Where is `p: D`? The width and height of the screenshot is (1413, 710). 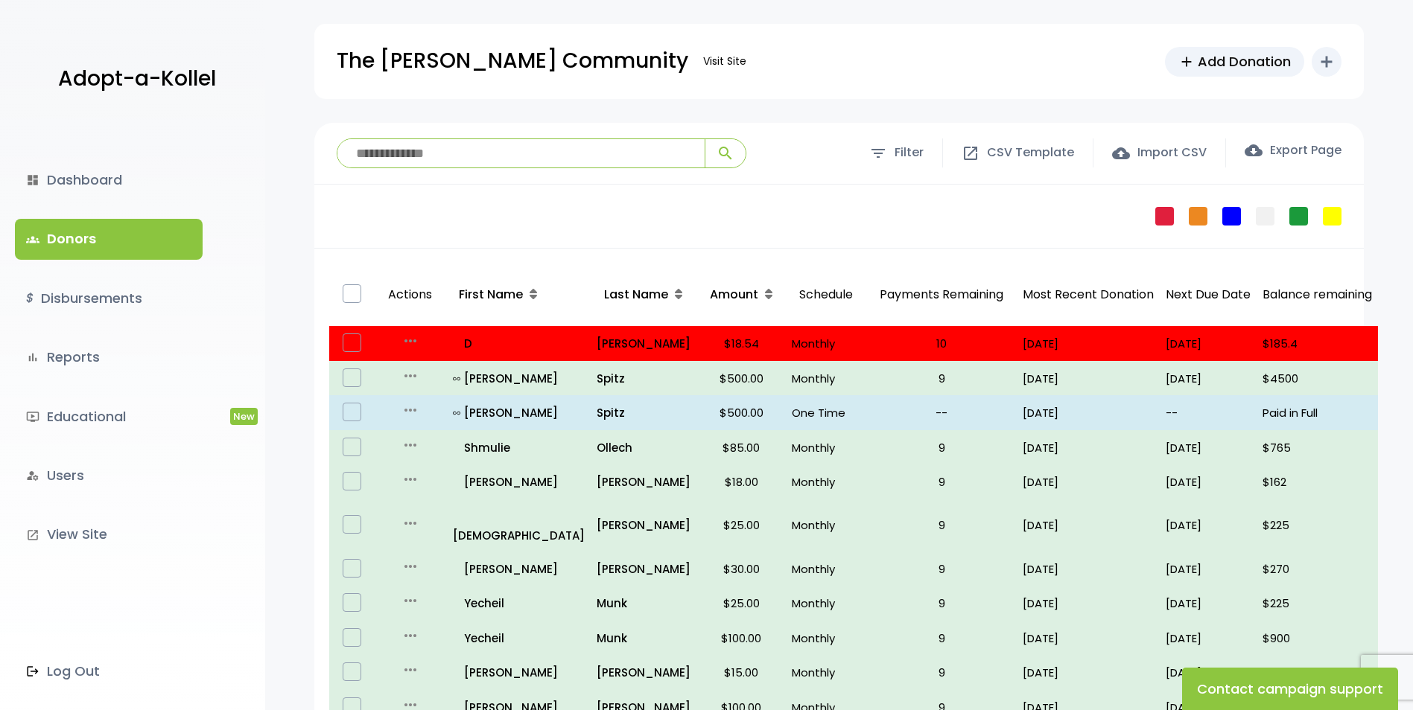
p: D is located at coordinates (518, 343).